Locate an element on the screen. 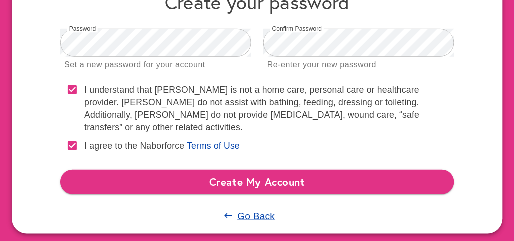 The height and width of the screenshot is (241, 515). u: Go Back is located at coordinates (256, 216).